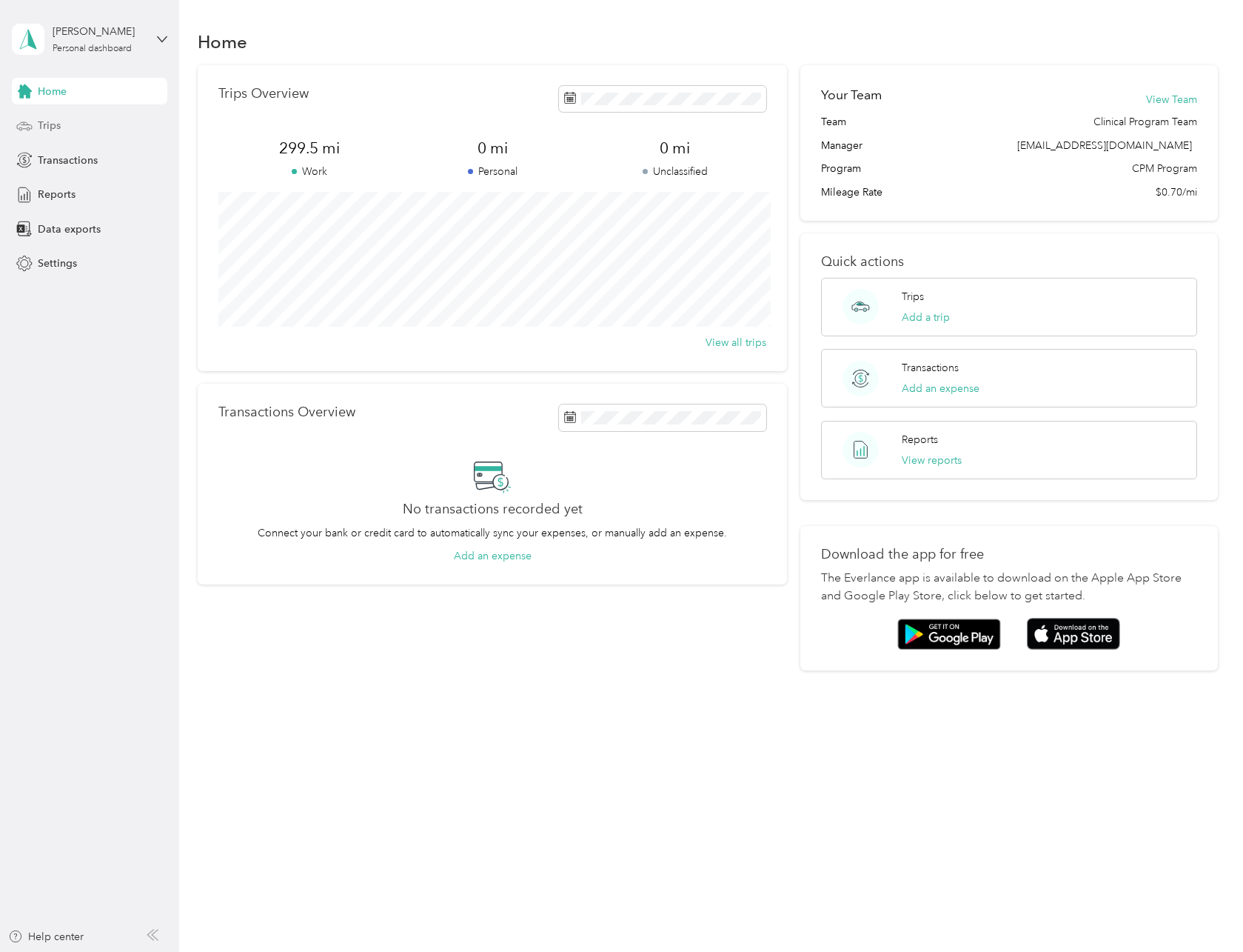 The image size is (1243, 952). I want to click on p: Trips Overview, so click(263, 93).